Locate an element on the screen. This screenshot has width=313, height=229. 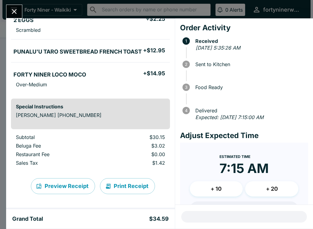
h5: 2 EGGS is located at coordinates (24, 20).